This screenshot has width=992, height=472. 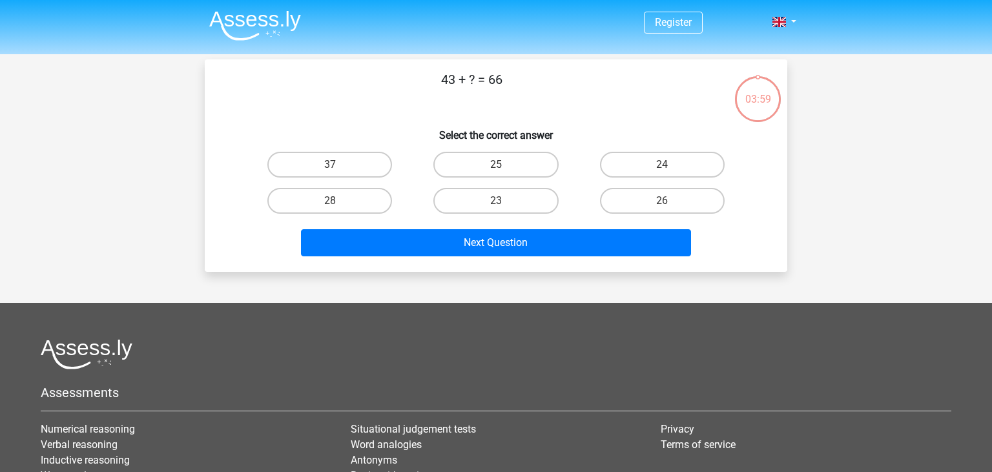 I want to click on label: 24, so click(x=662, y=165).